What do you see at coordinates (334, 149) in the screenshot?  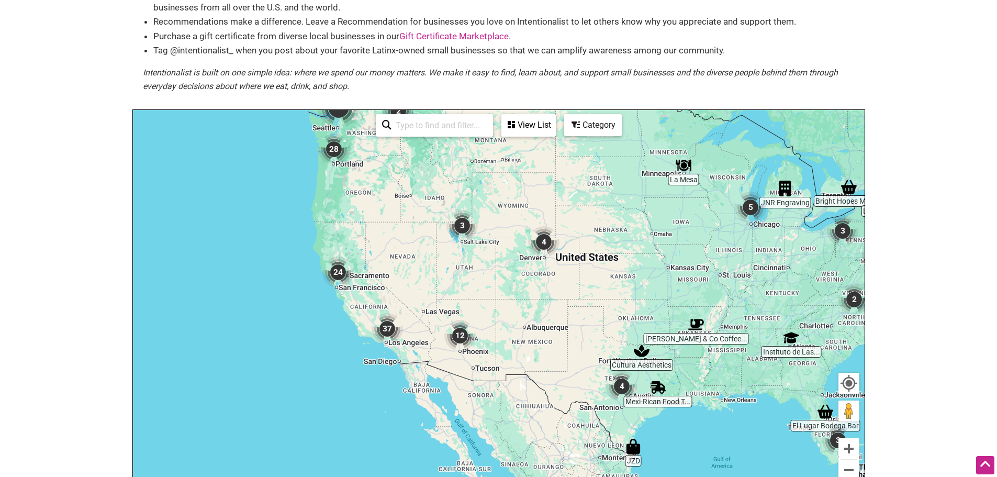 I see `div: 28` at bounding box center [334, 149].